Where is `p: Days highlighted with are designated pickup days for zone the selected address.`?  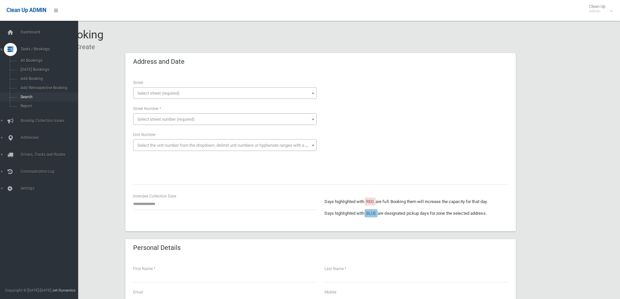
p: Days highlighted with are designated pickup days for zone the selected address. is located at coordinates (416, 214).